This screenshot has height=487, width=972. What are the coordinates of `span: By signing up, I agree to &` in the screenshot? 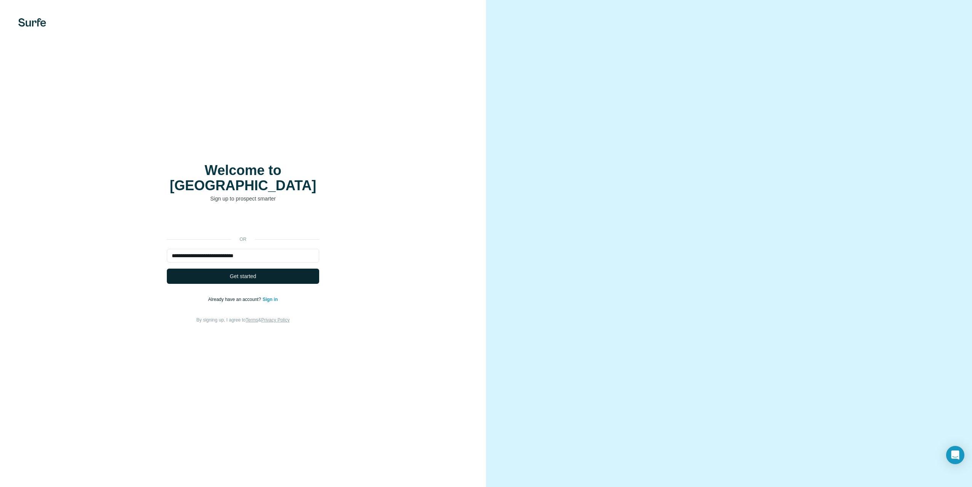 It's located at (243, 320).